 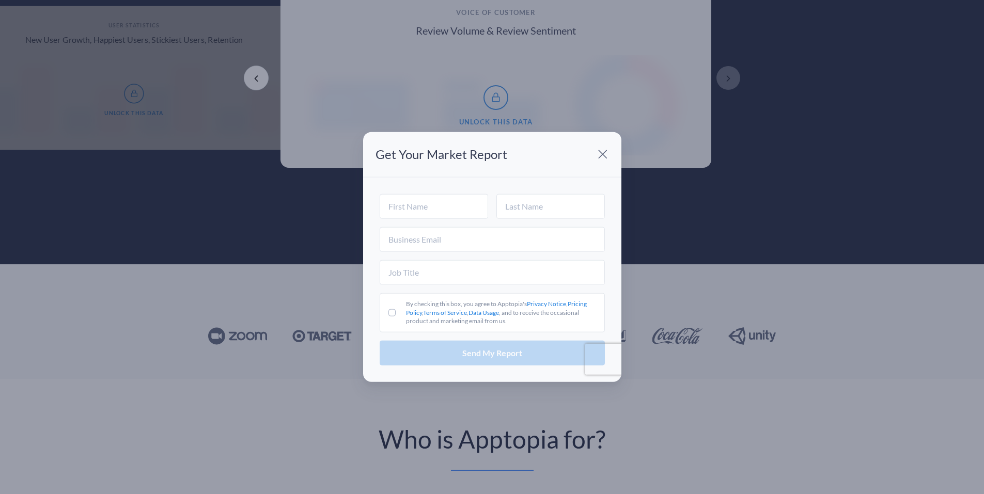 I want to click on input: Last Name, so click(x=550, y=206).